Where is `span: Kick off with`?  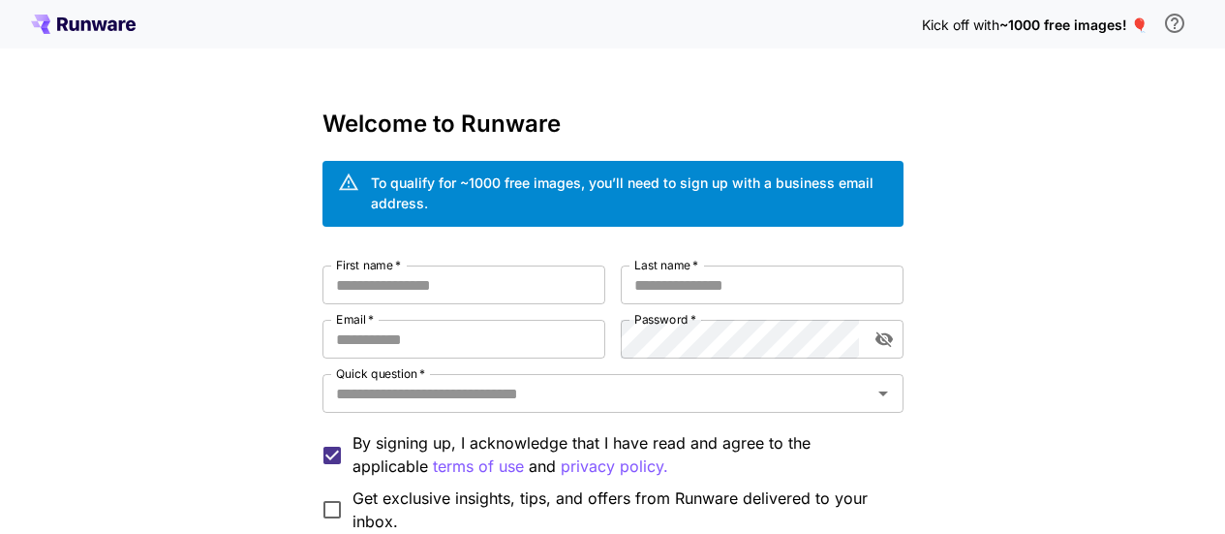 span: Kick off with is located at coordinates (961, 24).